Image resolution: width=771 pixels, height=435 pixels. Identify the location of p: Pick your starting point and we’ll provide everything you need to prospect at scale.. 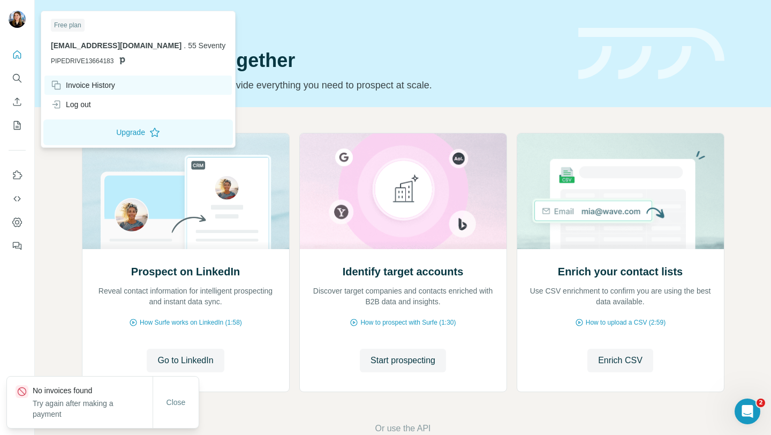
(323, 85).